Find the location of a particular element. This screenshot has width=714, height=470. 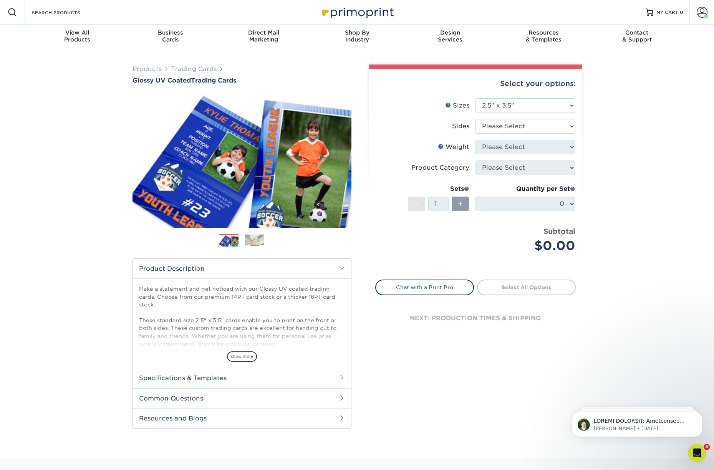

div: Product Category is located at coordinates (440, 168).